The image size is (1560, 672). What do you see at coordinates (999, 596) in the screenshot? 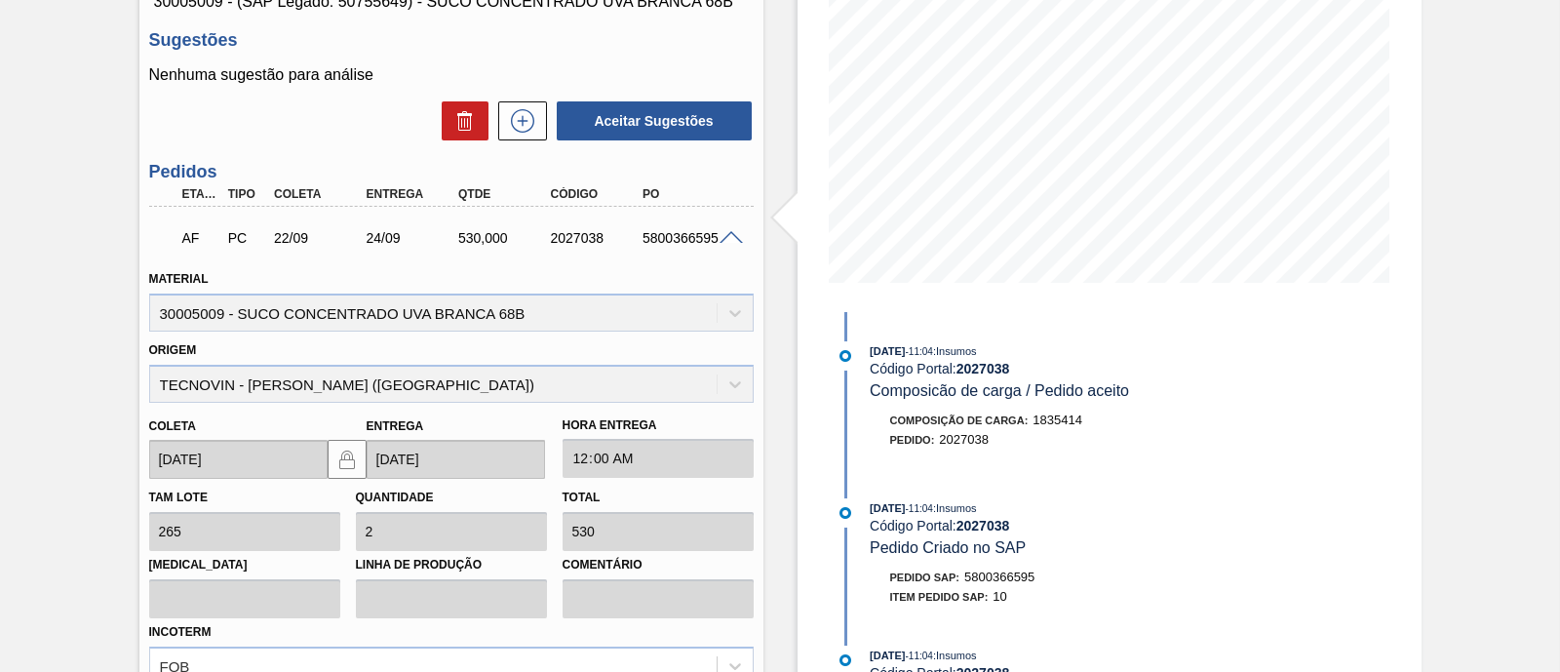
I see `span: 10` at bounding box center [999, 596].